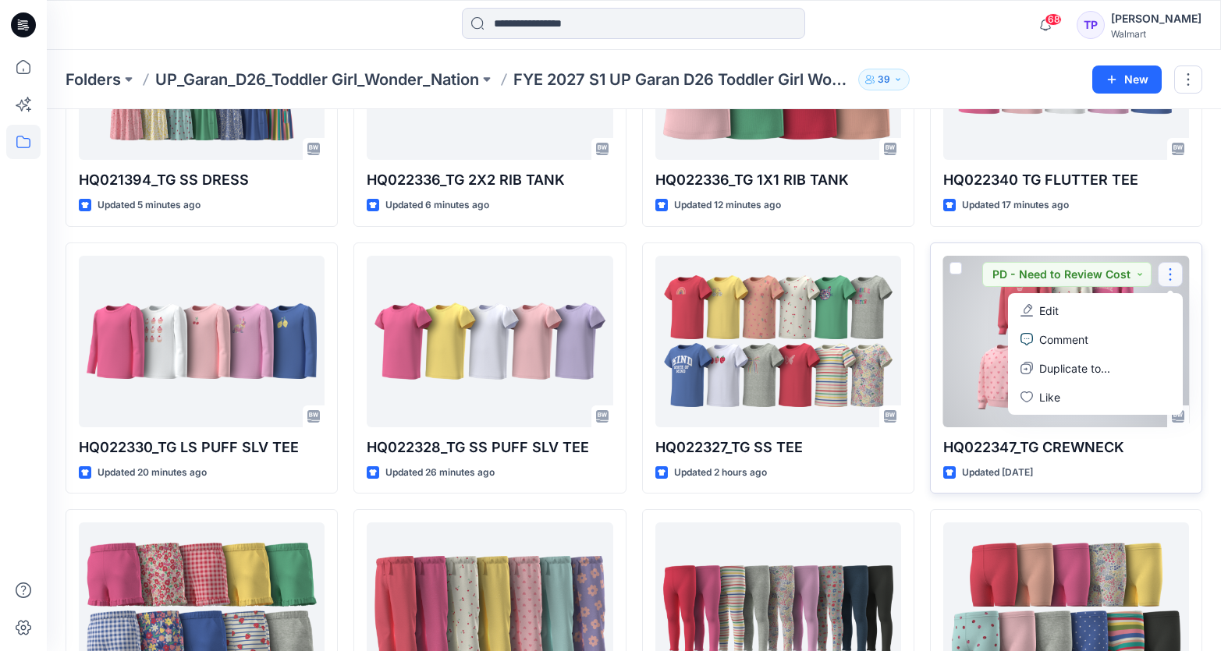 The width and height of the screenshot is (1221, 651). I want to click on p: HQ021394_TG SS DRESS, so click(201, 180).